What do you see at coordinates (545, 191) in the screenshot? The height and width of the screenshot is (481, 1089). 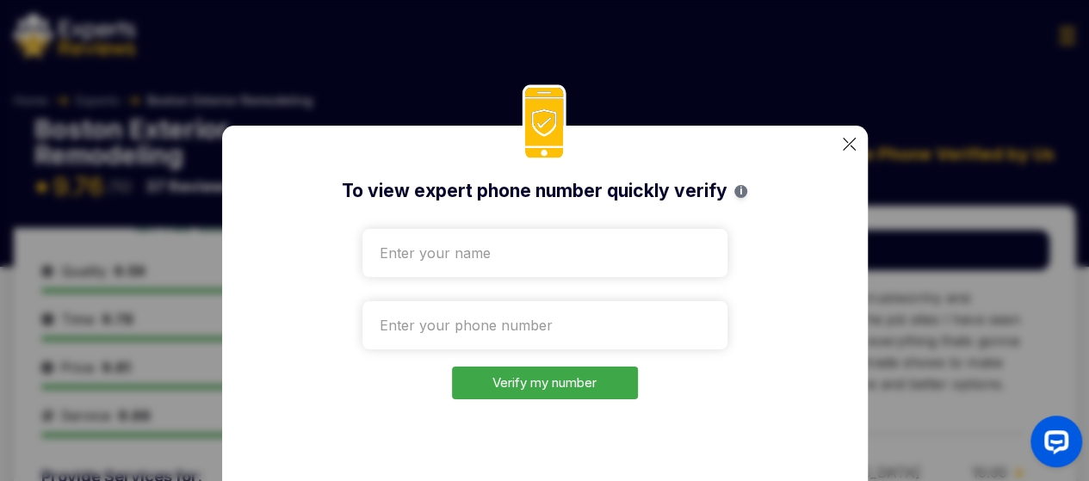 I see `h2: To view expert phone number quickly verify` at bounding box center [545, 191].